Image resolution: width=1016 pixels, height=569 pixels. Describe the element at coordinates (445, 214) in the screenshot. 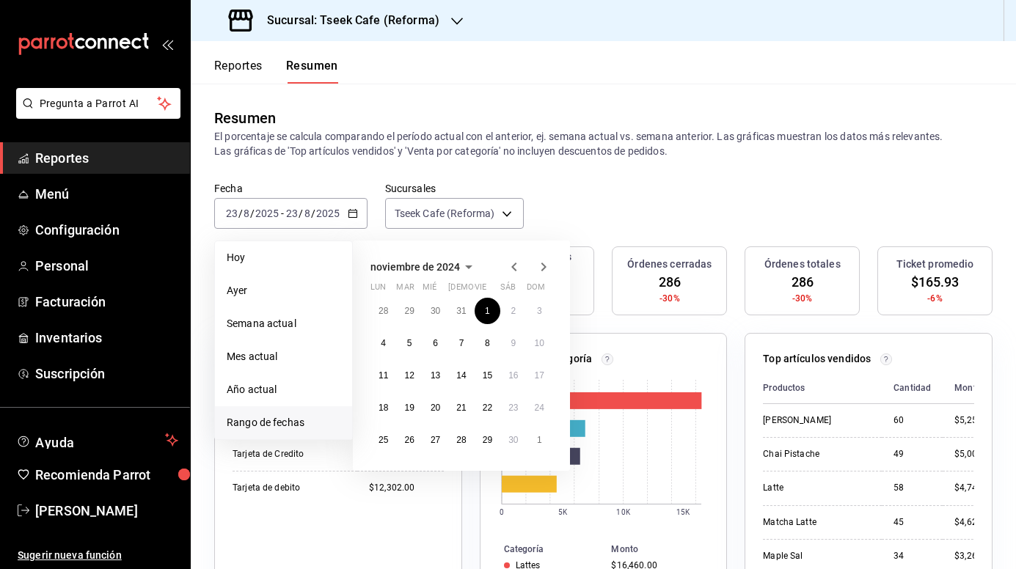

I see `span: Tseek Cafe (Reforma)` at that location.